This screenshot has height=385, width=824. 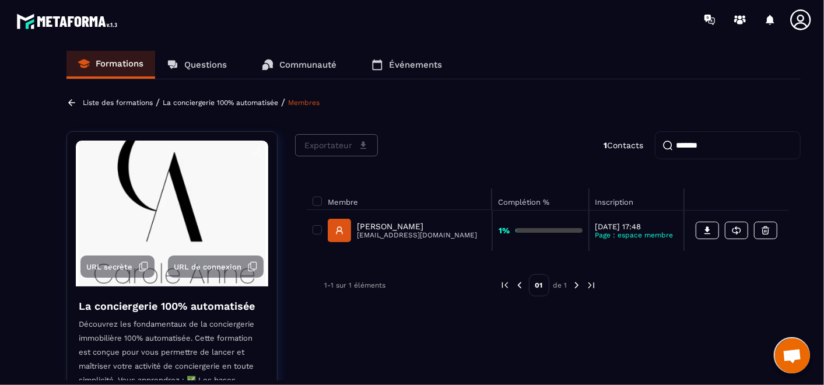 I want to click on p: Contacts, so click(x=623, y=145).